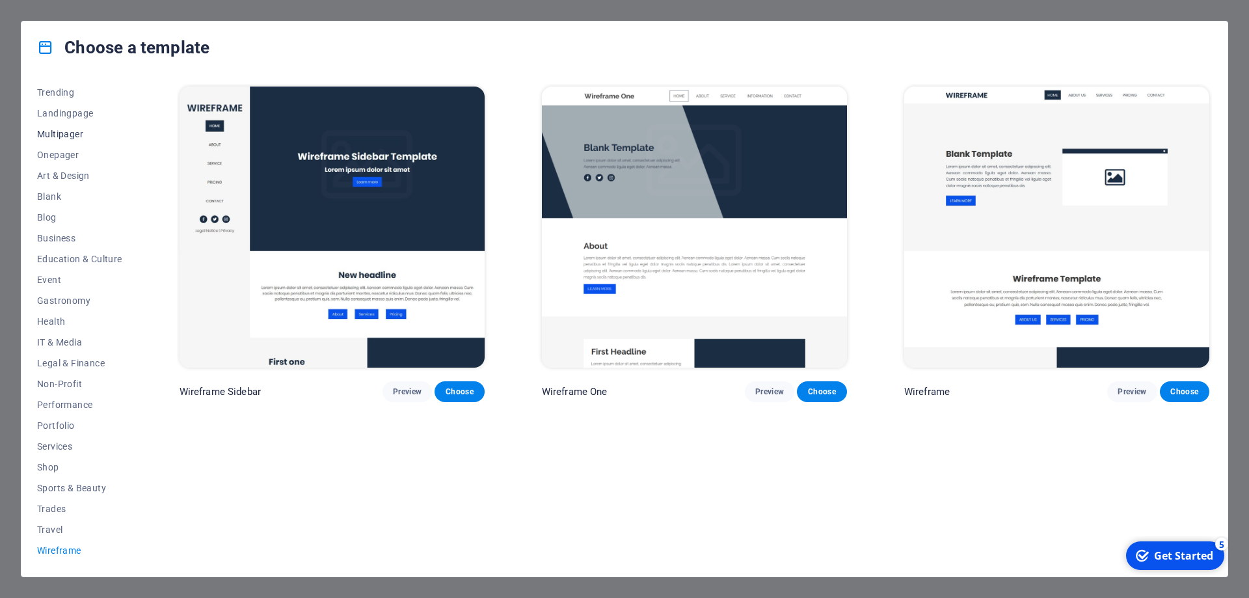 The image size is (1249, 598). Describe the element at coordinates (79, 134) in the screenshot. I see `button: Multipager` at that location.